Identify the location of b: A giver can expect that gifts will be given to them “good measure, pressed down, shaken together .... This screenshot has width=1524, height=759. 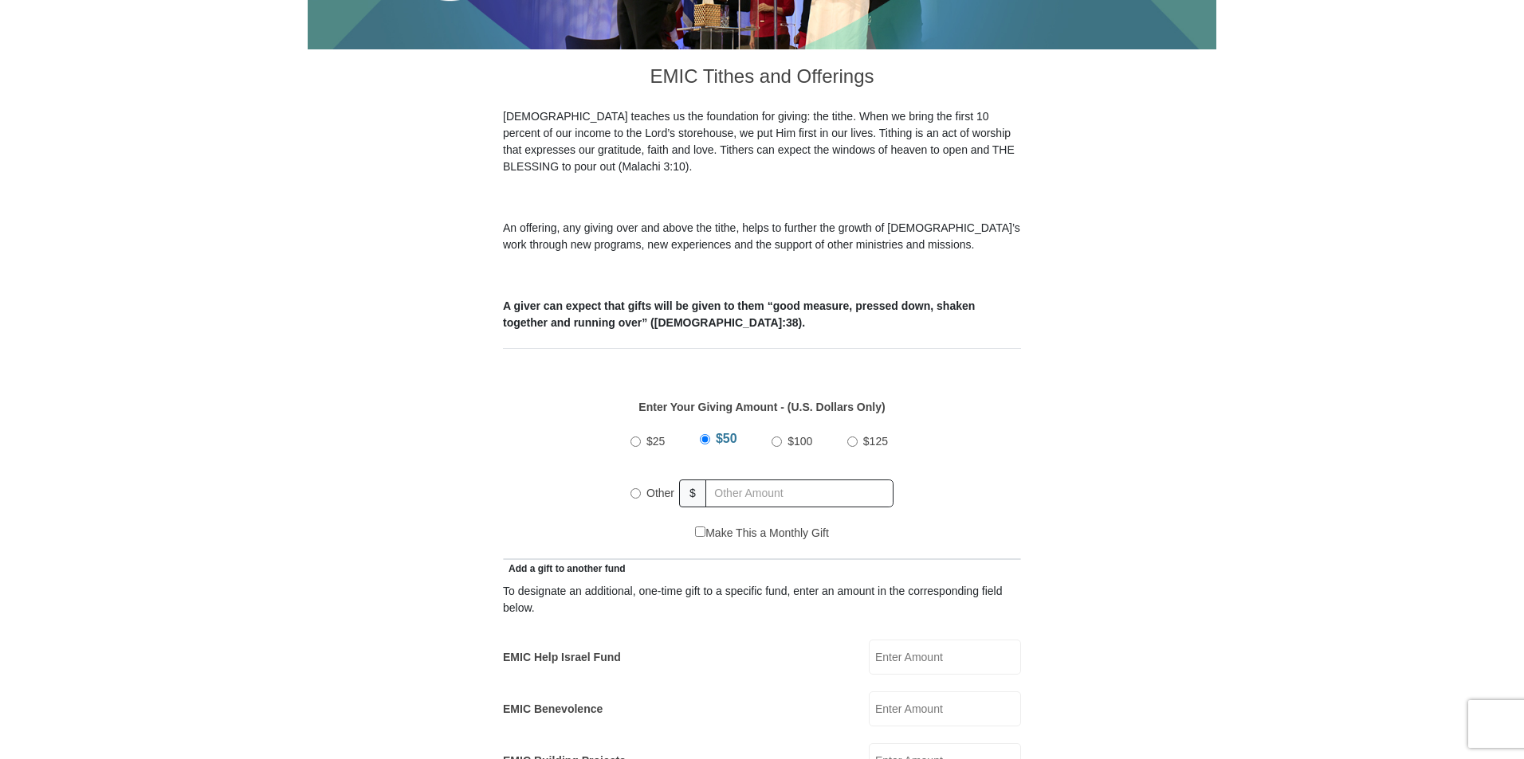
(739, 314).